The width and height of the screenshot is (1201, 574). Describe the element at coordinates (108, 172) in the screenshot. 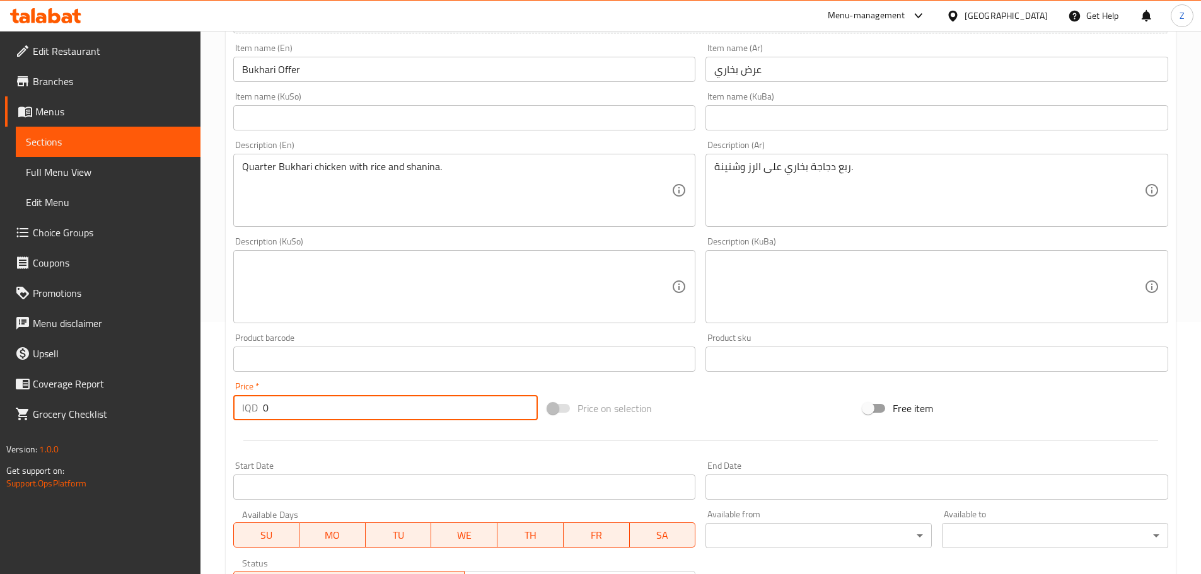

I see `span: Full Menu View` at that location.